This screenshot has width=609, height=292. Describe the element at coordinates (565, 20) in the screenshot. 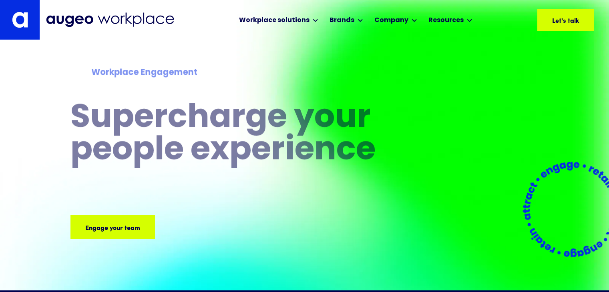

I see `a: Let's talk` at that location.